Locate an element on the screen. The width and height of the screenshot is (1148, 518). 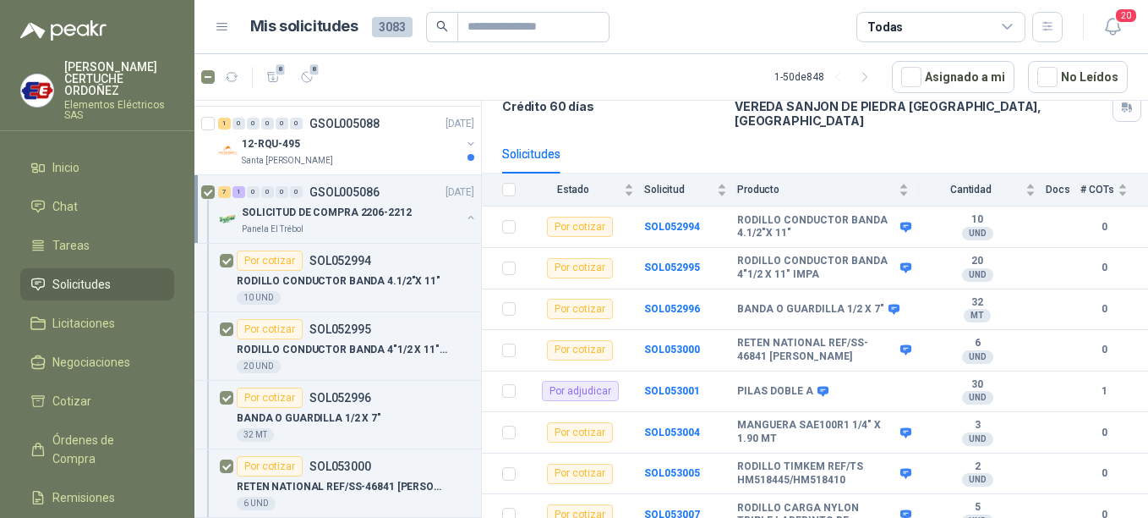
span: Tareas is located at coordinates (71, 245).